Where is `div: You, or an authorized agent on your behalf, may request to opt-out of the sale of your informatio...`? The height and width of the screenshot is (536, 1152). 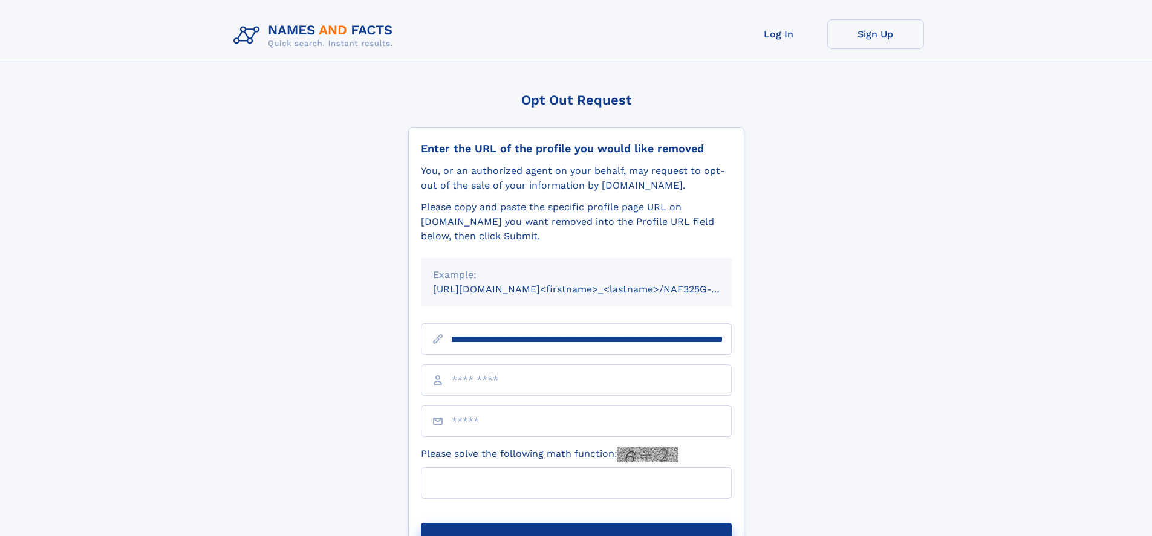
div: You, or an authorized agent on your behalf, may request to opt-out of the sale of your informatio... is located at coordinates (576, 178).